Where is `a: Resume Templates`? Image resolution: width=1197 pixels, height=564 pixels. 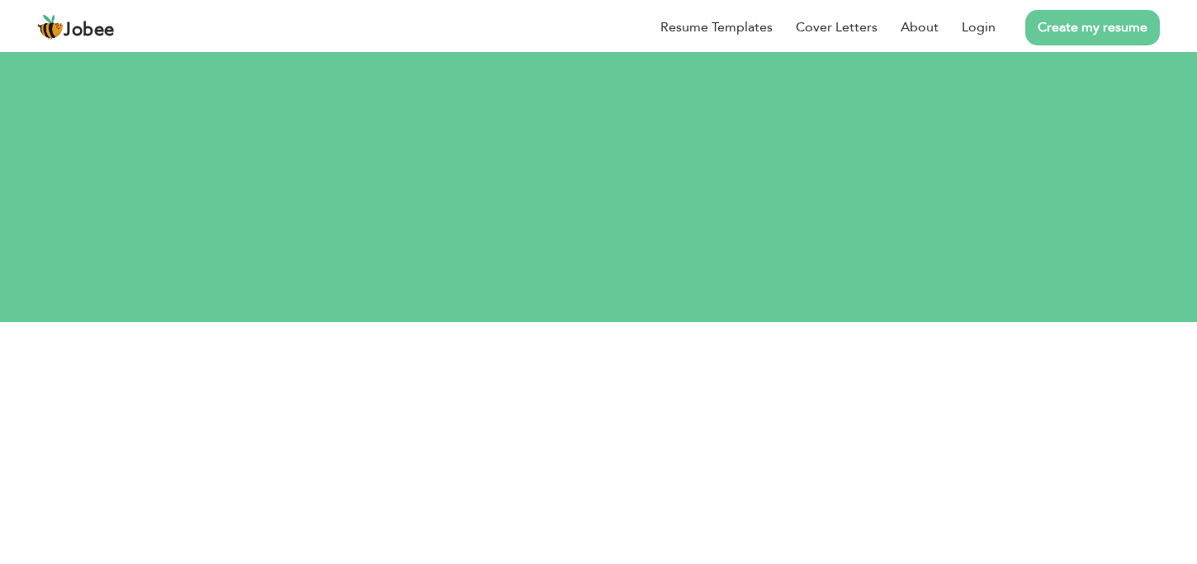
a: Resume Templates is located at coordinates (716, 27).